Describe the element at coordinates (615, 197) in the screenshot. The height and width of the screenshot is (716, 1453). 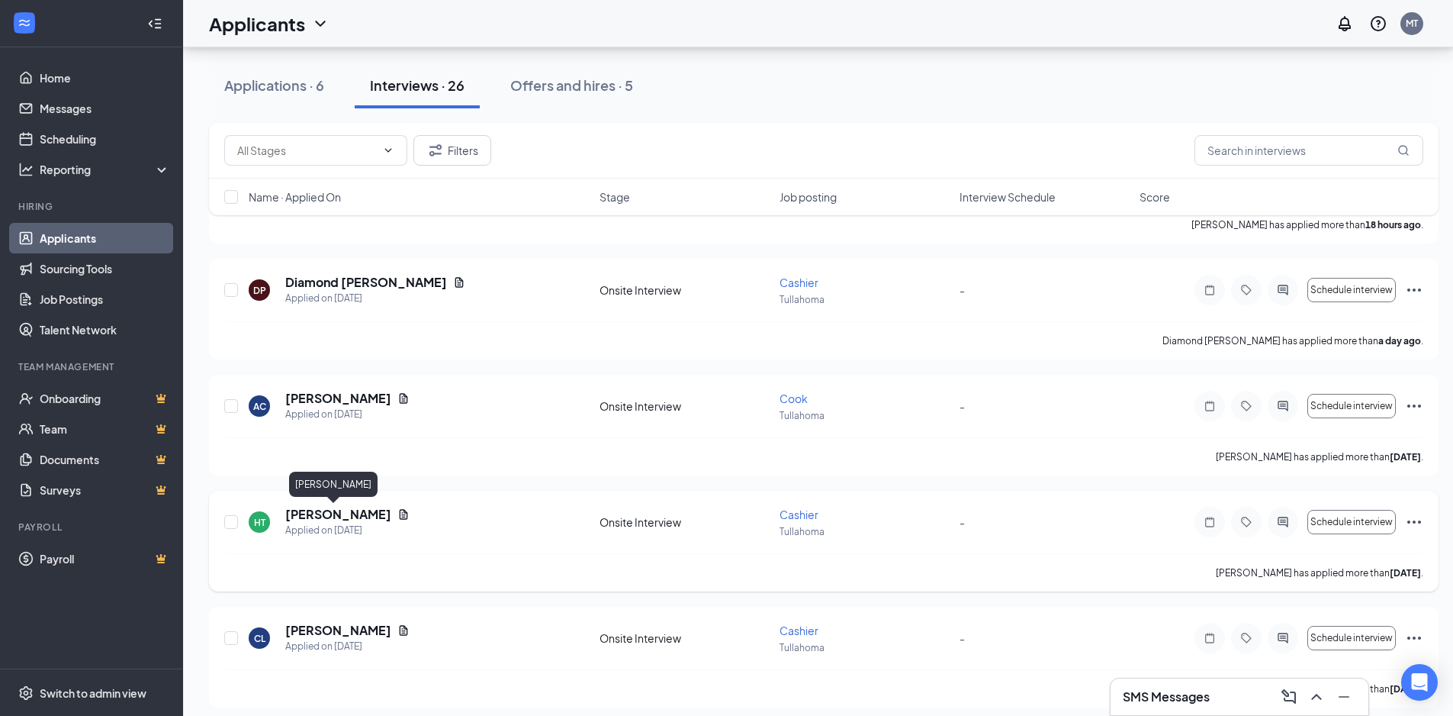
I see `span: Stage` at that location.